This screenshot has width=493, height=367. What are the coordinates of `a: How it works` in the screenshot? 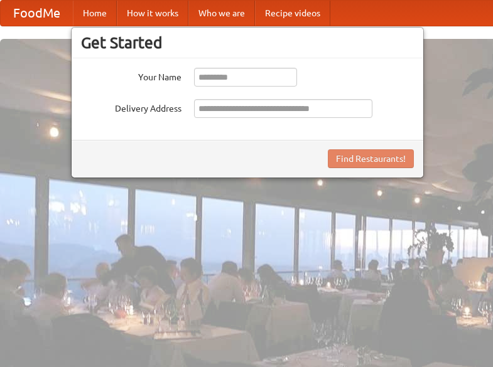 It's located at (153, 13).